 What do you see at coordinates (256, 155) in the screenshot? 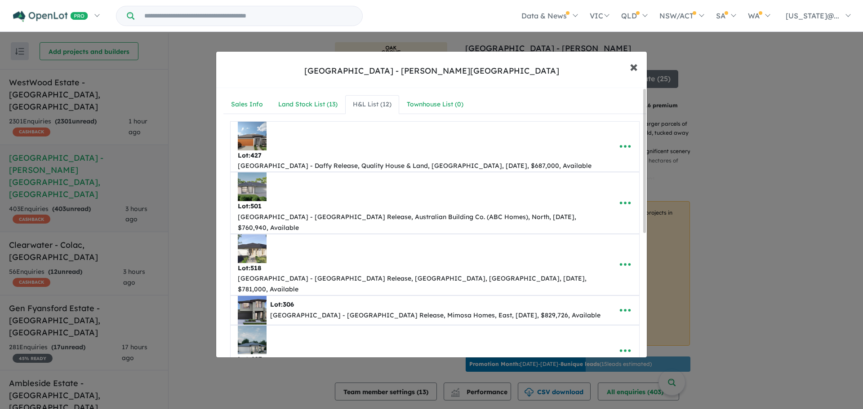
I see `span: 427` at bounding box center [256, 155].